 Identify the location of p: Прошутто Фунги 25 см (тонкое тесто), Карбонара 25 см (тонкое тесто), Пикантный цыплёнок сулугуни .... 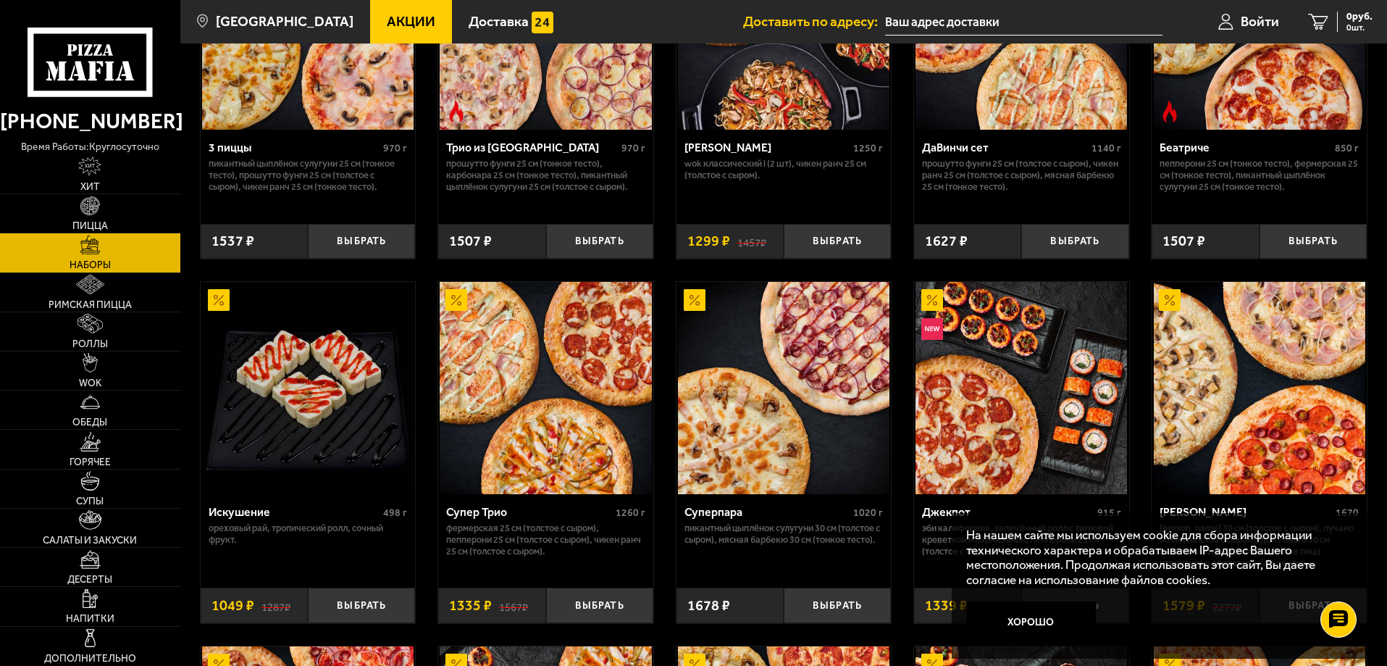
(545, 175).